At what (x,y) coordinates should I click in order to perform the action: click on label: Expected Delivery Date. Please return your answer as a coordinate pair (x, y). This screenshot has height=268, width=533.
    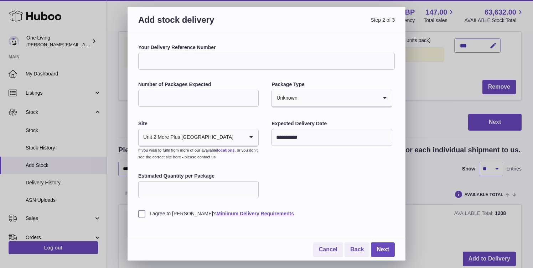
    Looking at the image, I should click on (332, 124).